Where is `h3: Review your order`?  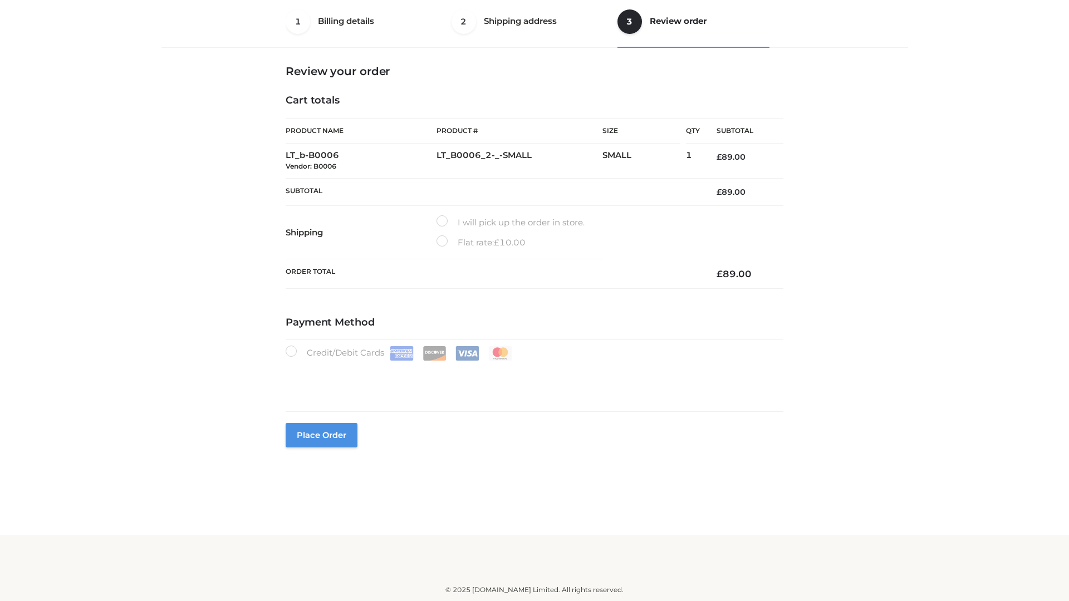
h3: Review your order is located at coordinates (535, 71).